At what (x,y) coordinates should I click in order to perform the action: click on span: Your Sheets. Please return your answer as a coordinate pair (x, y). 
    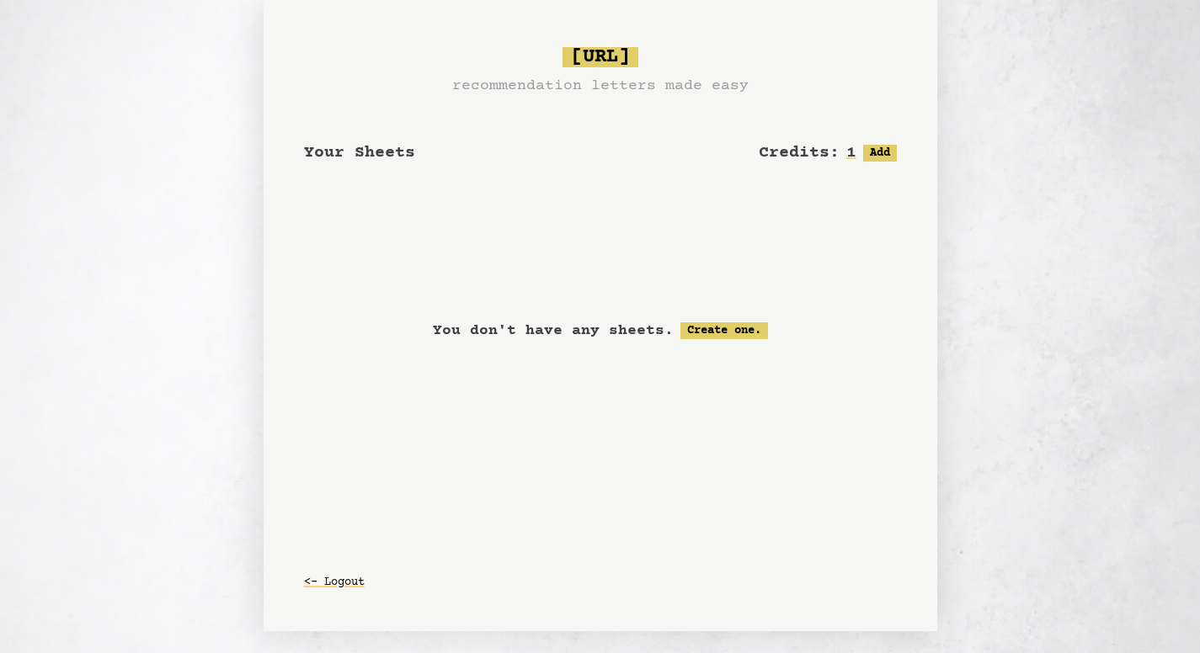
    Looking at the image, I should click on (359, 152).